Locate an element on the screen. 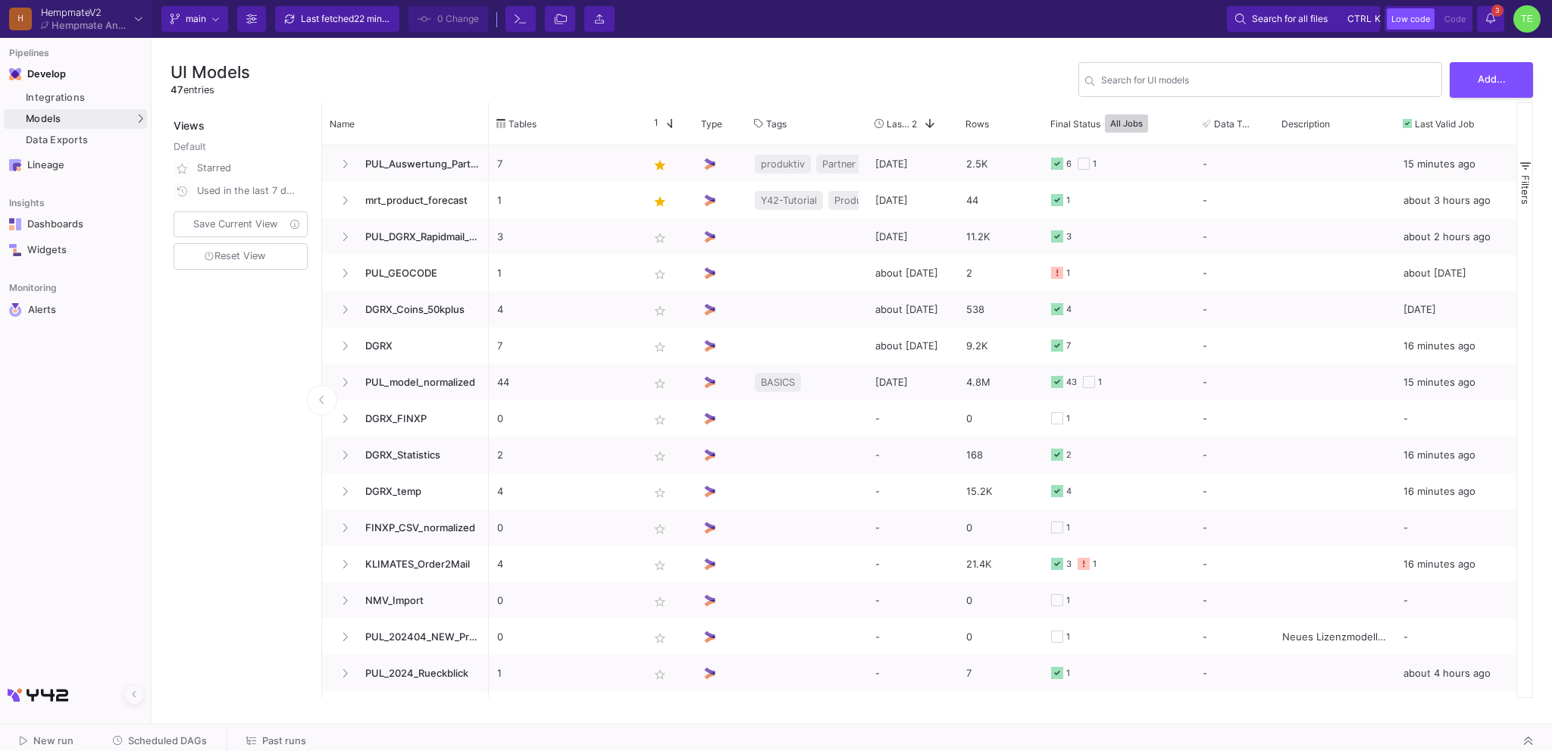 This screenshot has width=1552, height=751. span: Tables is located at coordinates (522, 124).